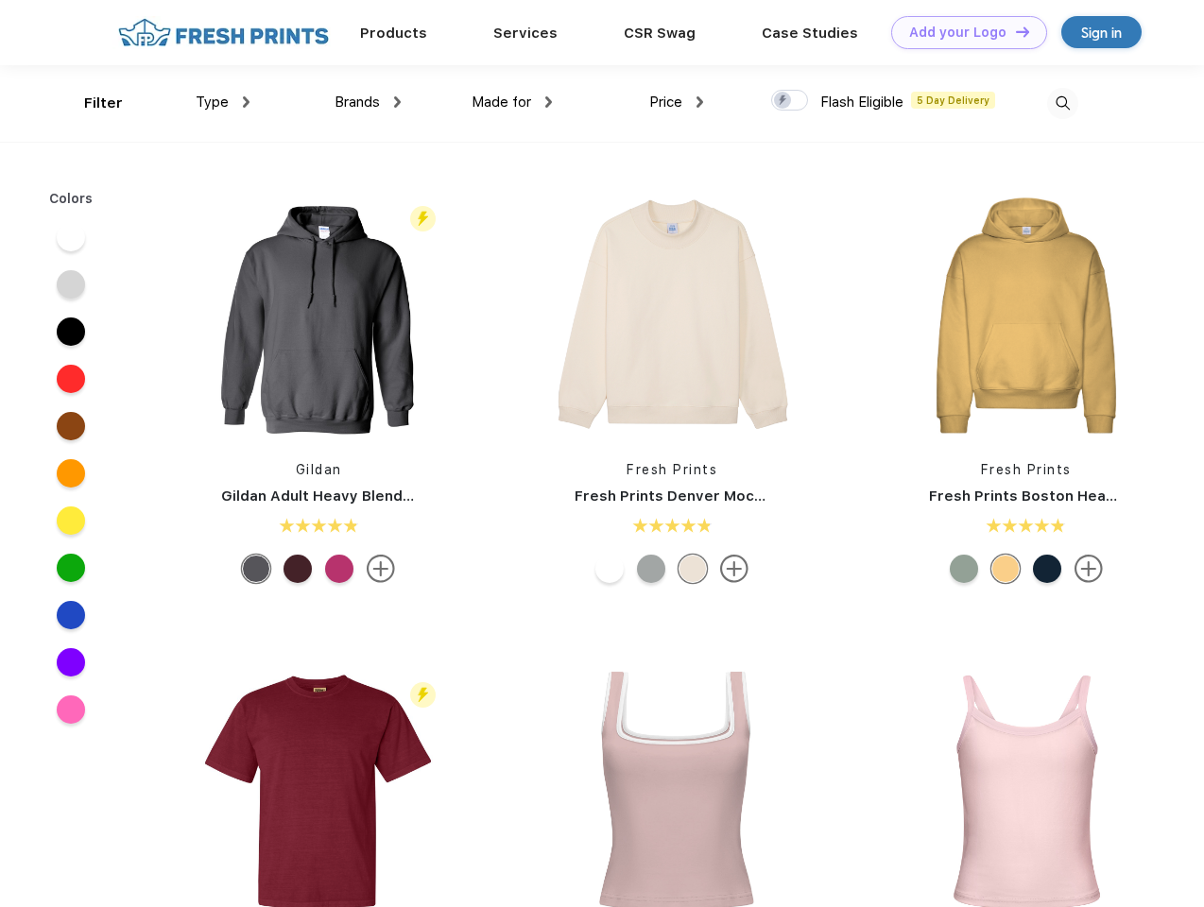 The image size is (1204, 907). Describe the element at coordinates (357, 102) in the screenshot. I see `span: Brands` at that location.